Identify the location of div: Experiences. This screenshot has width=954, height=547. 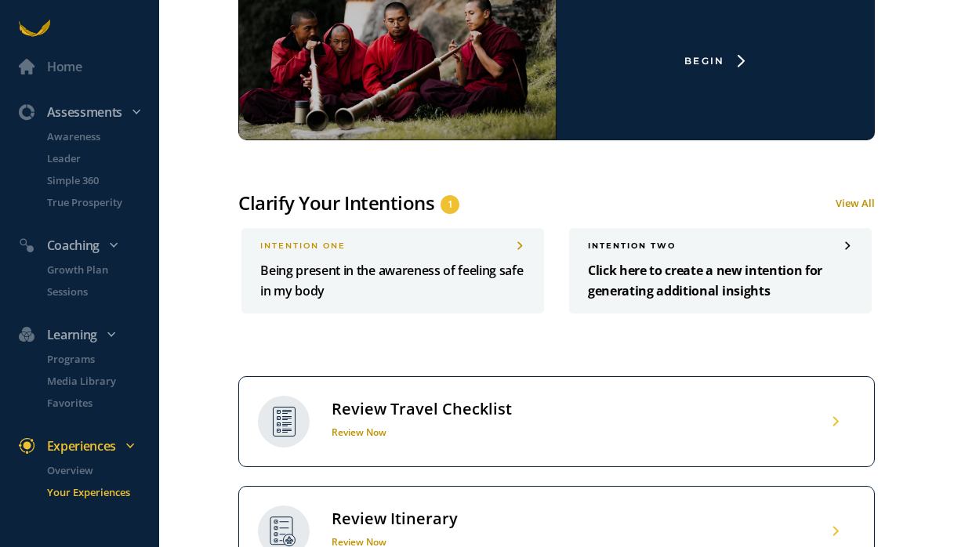
(87, 446).